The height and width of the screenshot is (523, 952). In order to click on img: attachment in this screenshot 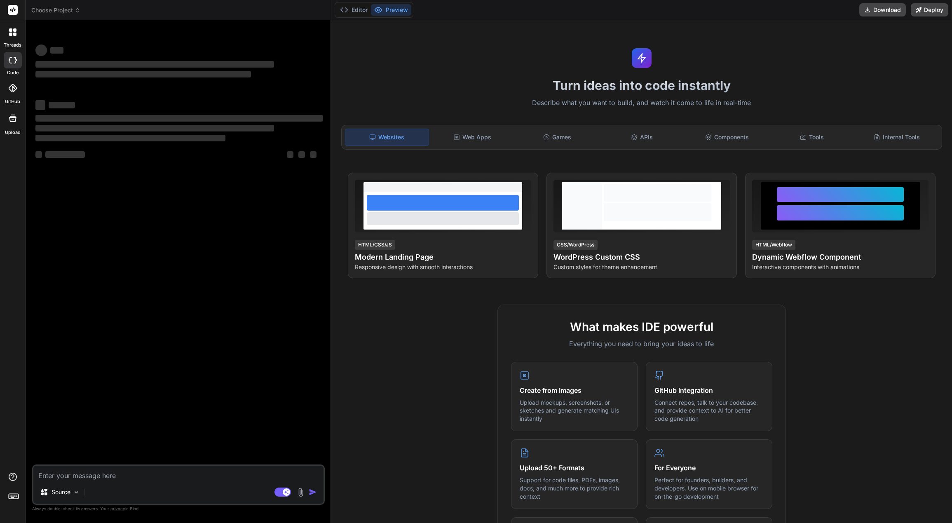, I will do `click(301, 492)`.